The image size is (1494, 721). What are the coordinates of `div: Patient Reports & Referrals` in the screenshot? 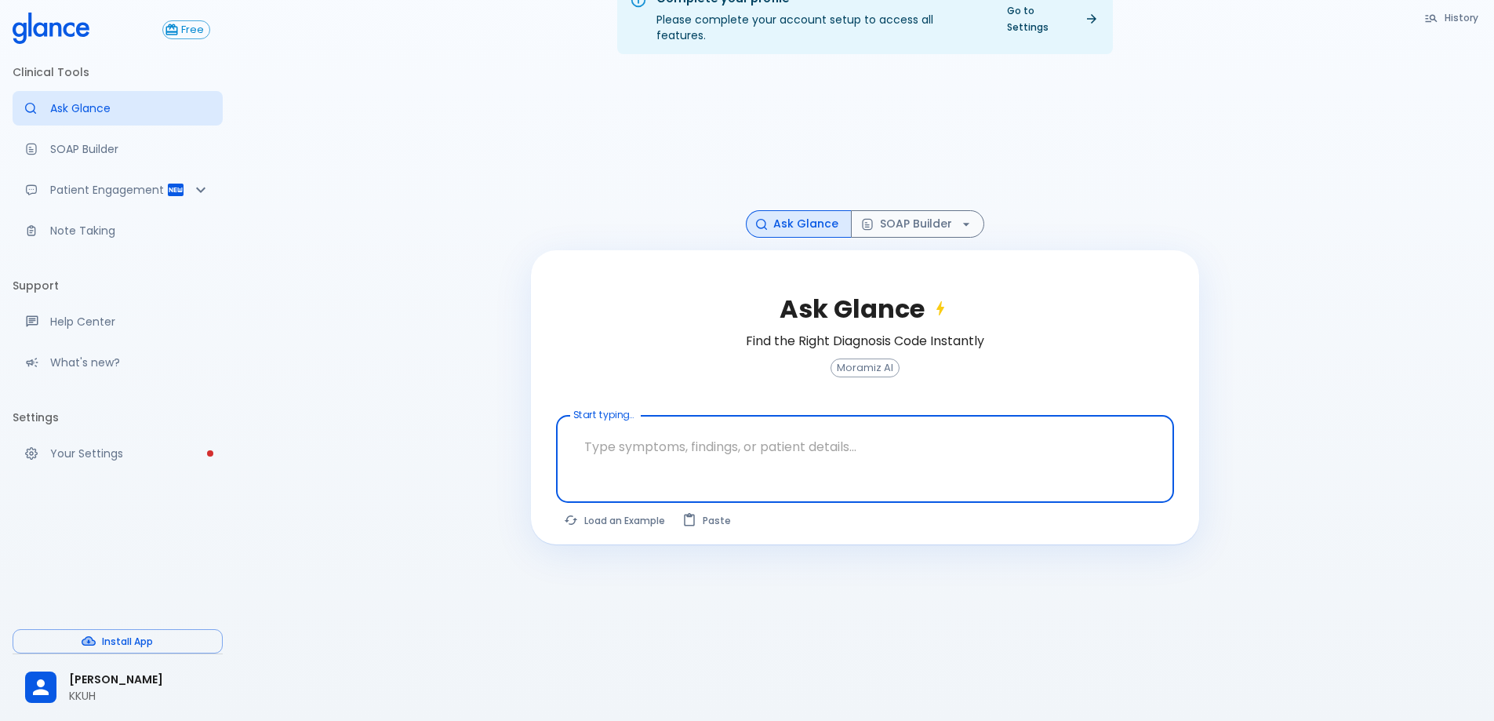 It's located at (118, 190).